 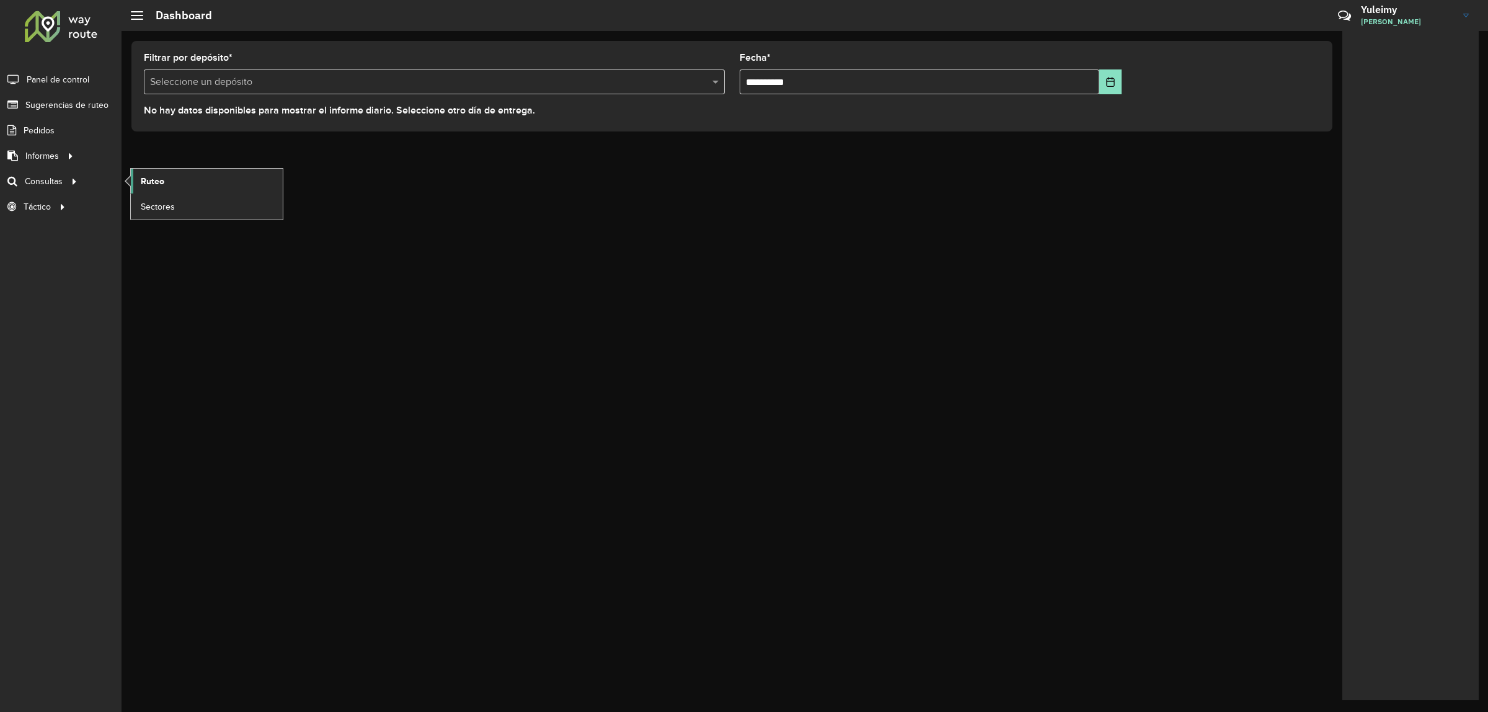 I want to click on span: Consultas, so click(x=43, y=181).